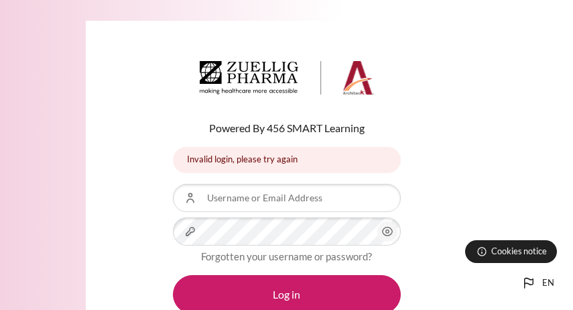 The width and height of the screenshot is (573, 310). What do you see at coordinates (519, 251) in the screenshot?
I see `span: Cookies notice` at bounding box center [519, 251].